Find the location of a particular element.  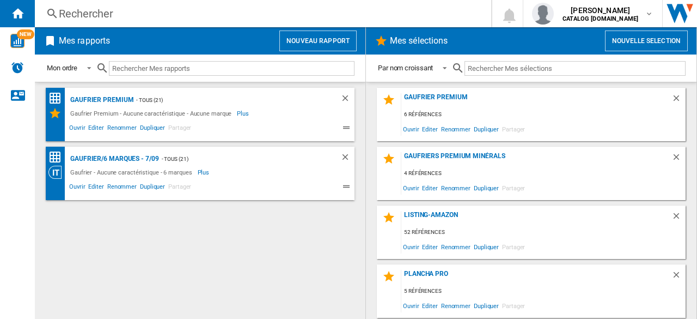

div: 4 références is located at coordinates (544, 173).